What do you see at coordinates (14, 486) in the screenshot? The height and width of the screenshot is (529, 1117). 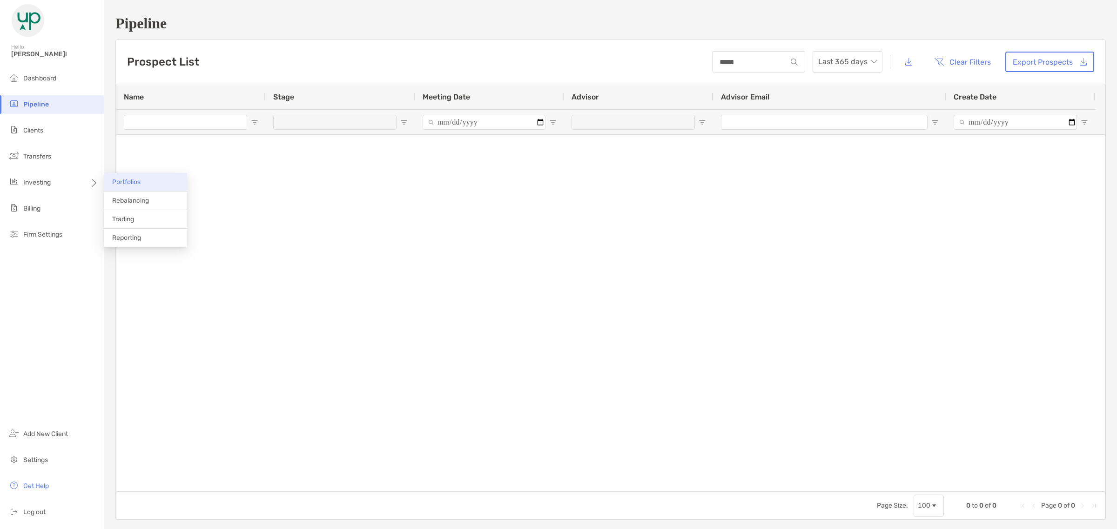 I see `img: get-help icon` at bounding box center [14, 486].